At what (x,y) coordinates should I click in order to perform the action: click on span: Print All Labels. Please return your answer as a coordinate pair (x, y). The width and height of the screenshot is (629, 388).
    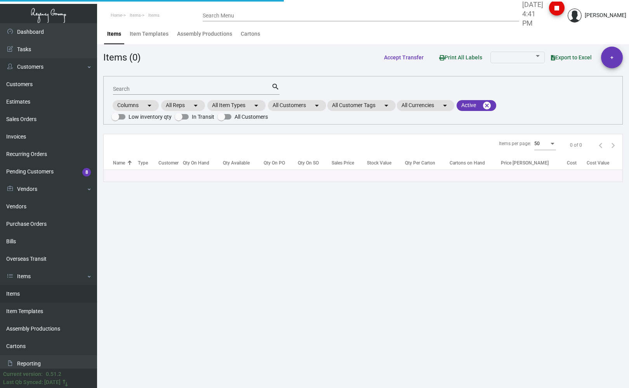
    Looking at the image, I should click on (461, 57).